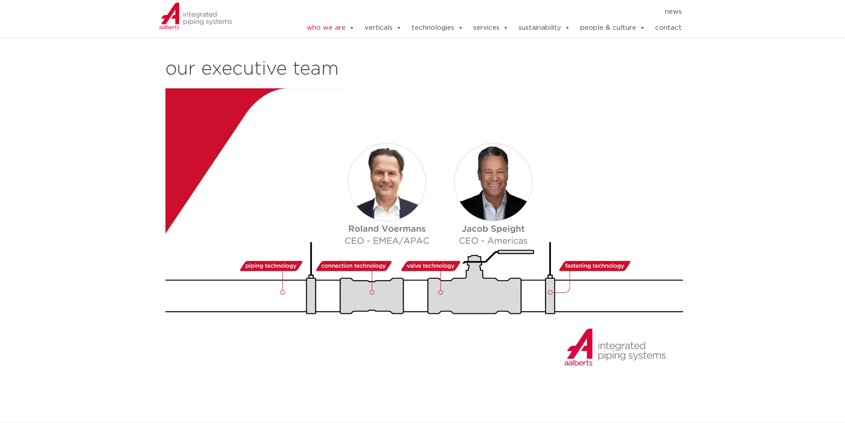 The height and width of the screenshot is (423, 845). Describe the element at coordinates (437, 28) in the screenshot. I see `a: technologies` at that location.